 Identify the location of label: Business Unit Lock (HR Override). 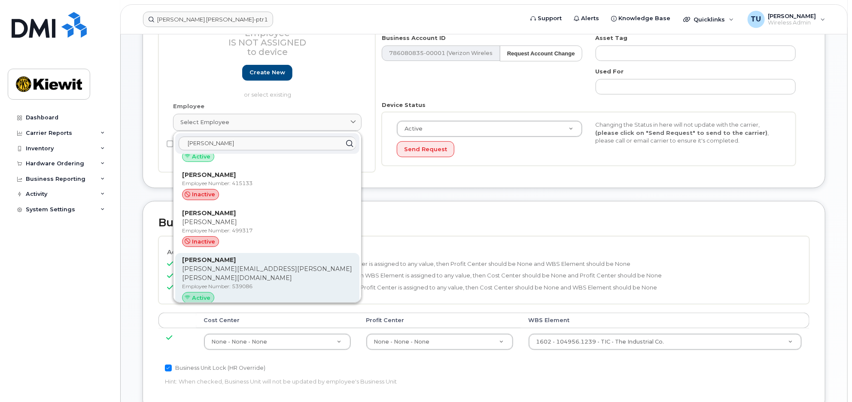
(215, 368).